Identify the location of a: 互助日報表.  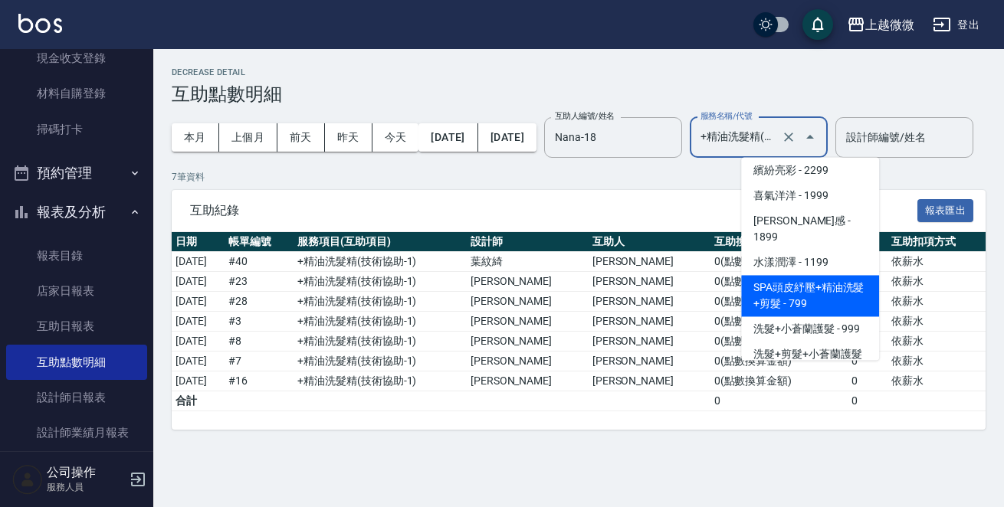
(77, 326).